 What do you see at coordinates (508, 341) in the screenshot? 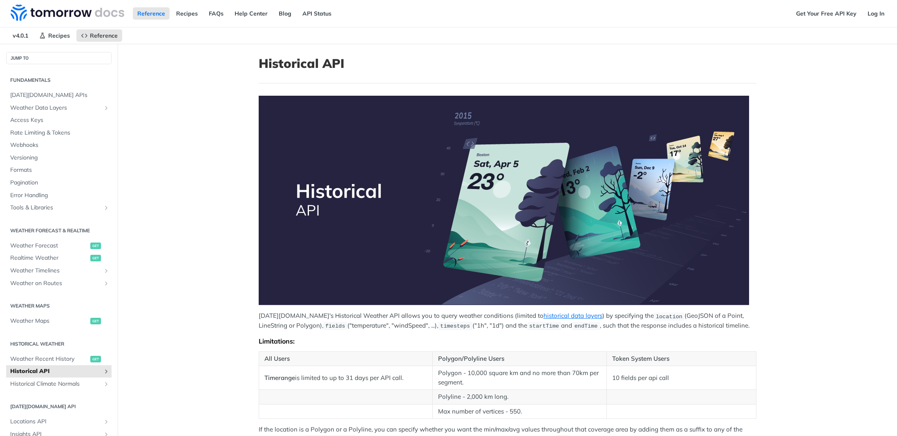
I see `div: Limitations:` at bounding box center [508, 341].